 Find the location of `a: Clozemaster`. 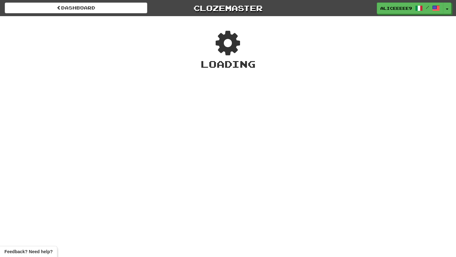

a: Clozemaster is located at coordinates (228, 8).